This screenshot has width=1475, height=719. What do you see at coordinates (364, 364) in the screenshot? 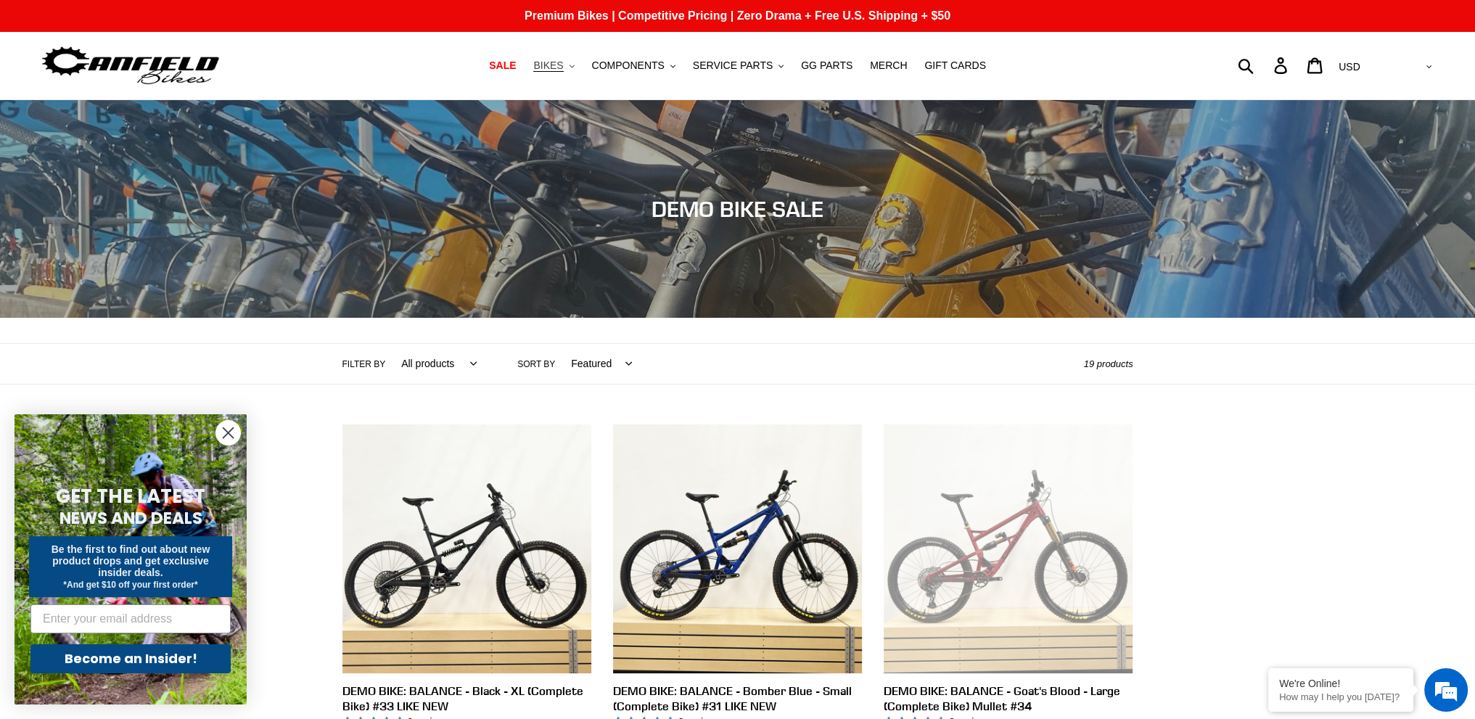
I see `label: Filter by` at bounding box center [364, 364].